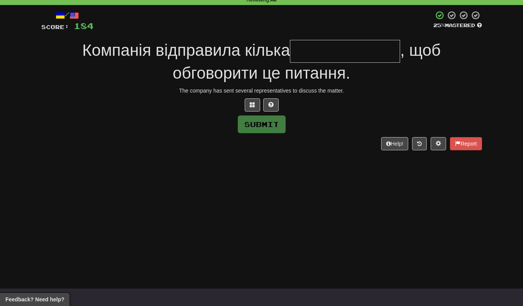 The height and width of the screenshot is (306, 523). What do you see at coordinates (262, 124) in the screenshot?
I see `button: Submit` at bounding box center [262, 124].